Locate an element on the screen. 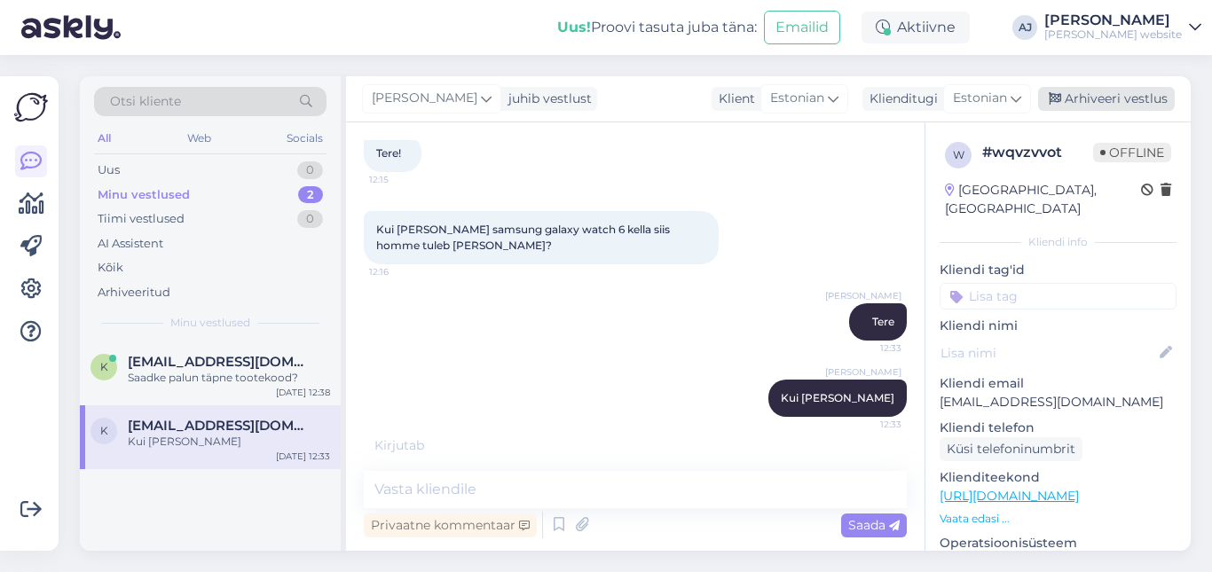 This screenshot has width=1212, height=572. div: AJ is located at coordinates (1025, 27).